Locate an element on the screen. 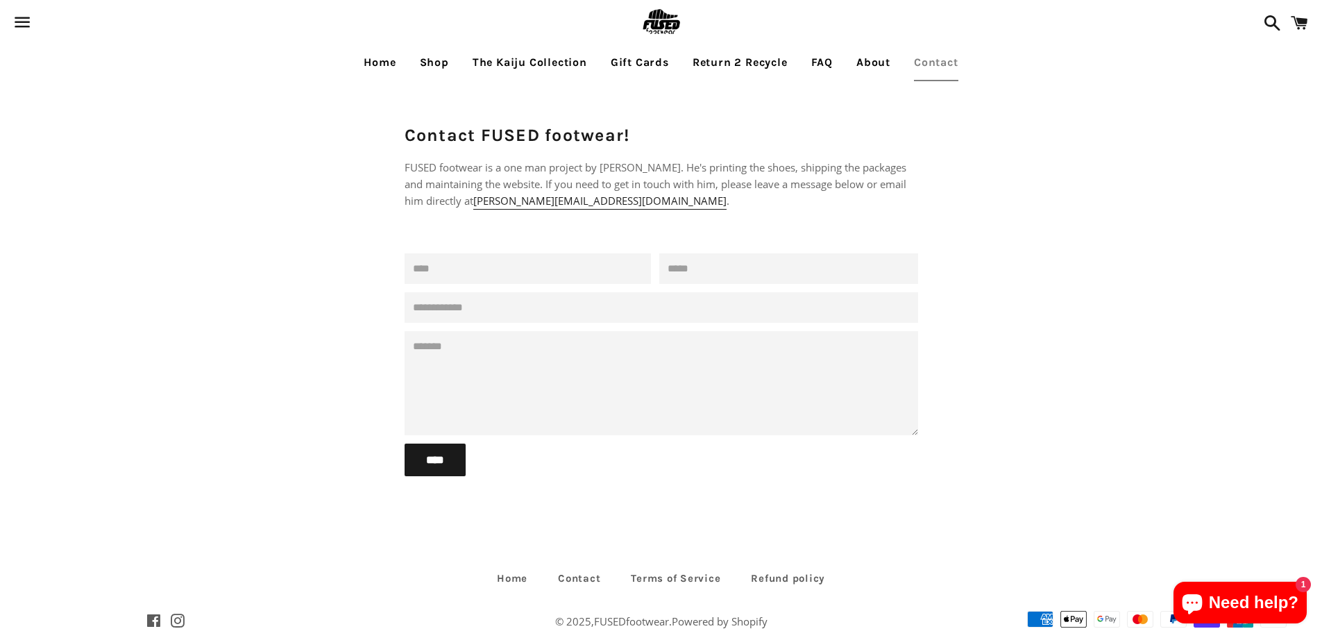 Image resolution: width=1322 pixels, height=638 pixels. inbox-online-store-chat: Shopify online store chat is located at coordinates (1240, 604).